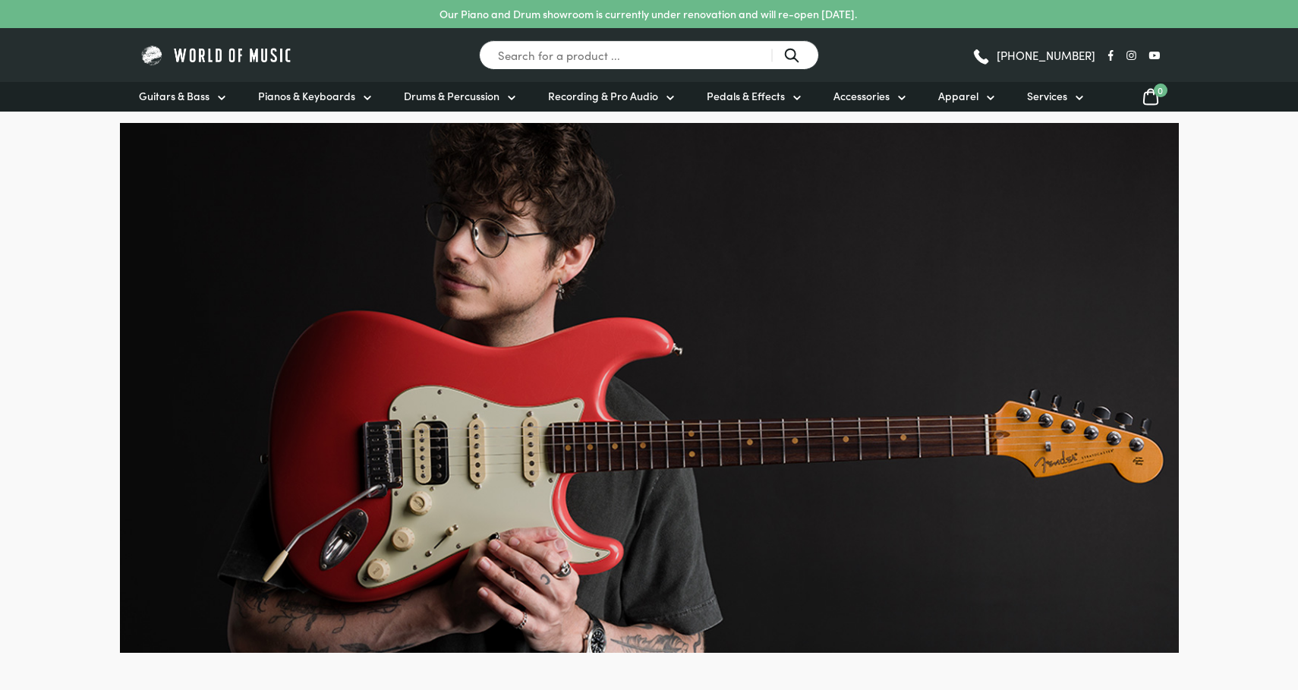  What do you see at coordinates (452, 96) in the screenshot?
I see `span: Drums & Percussion` at bounding box center [452, 96].